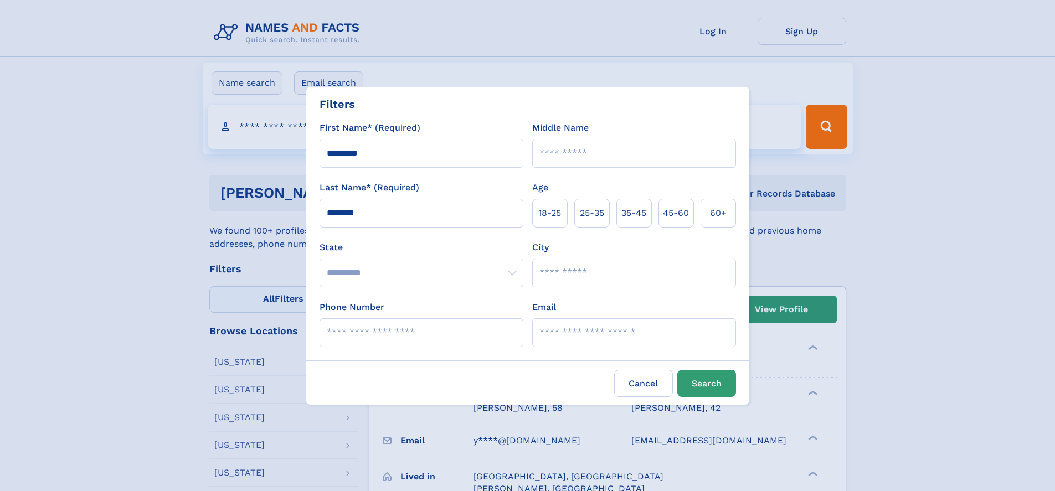 The height and width of the screenshot is (491, 1055). I want to click on span: 18‑25, so click(549, 213).